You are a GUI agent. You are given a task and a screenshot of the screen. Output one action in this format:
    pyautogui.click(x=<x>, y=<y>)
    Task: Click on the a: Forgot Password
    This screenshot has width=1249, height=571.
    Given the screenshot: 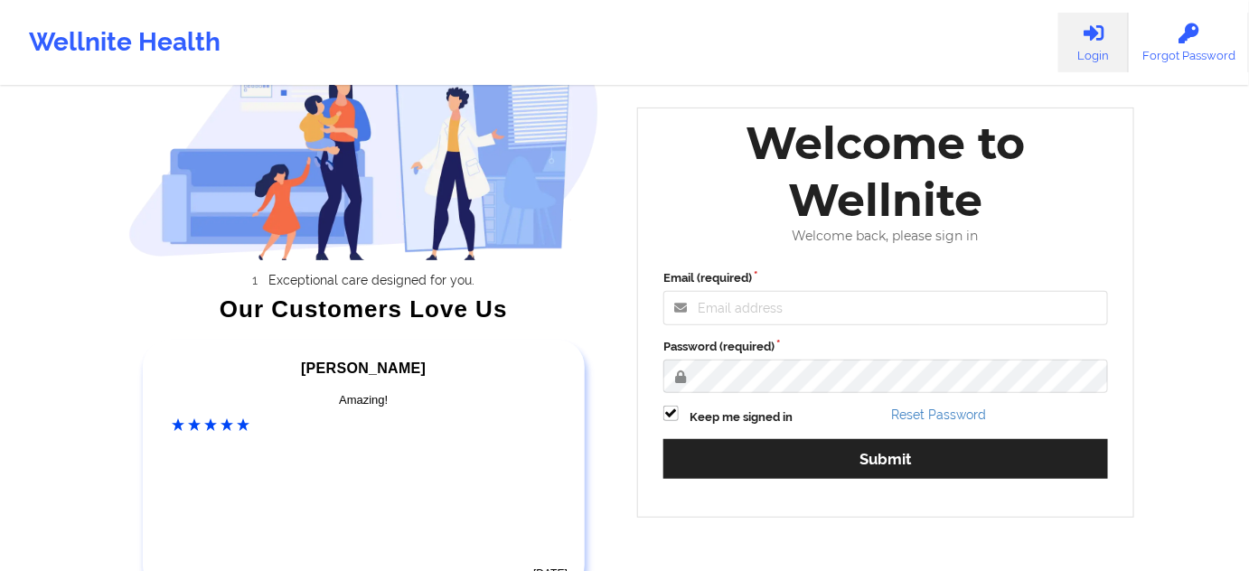 What is the action you would take?
    pyautogui.click(x=1188, y=42)
    